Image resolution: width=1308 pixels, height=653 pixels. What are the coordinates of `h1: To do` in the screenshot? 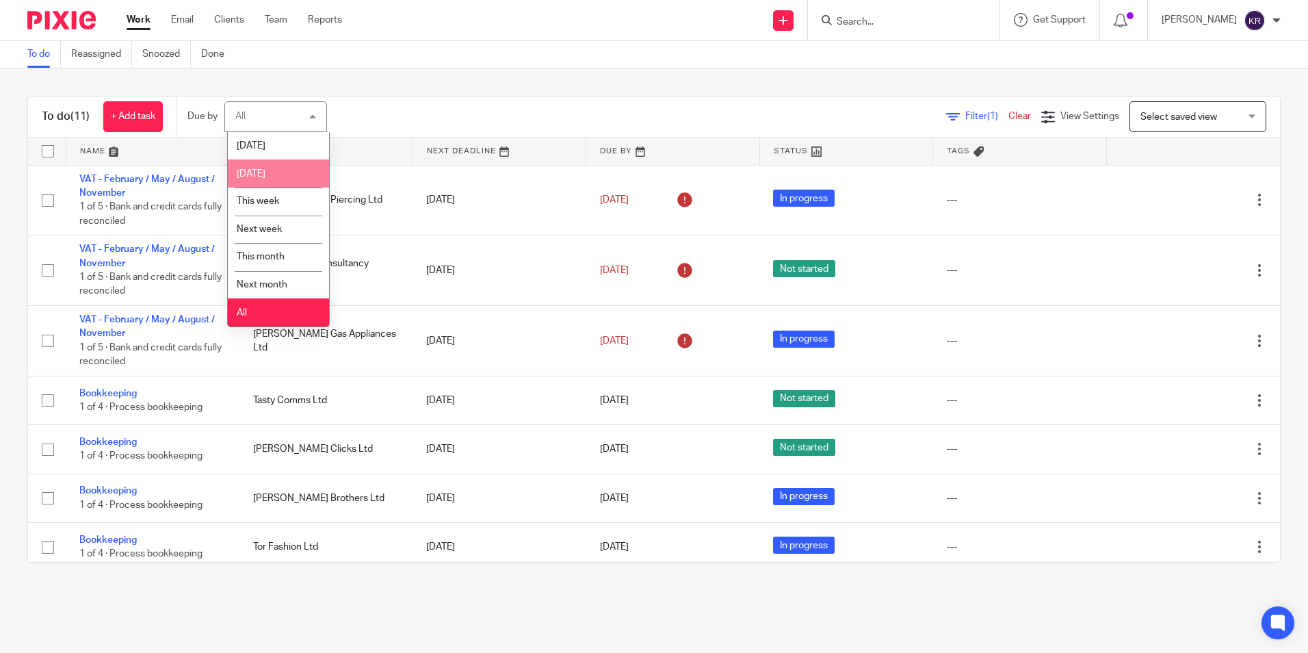 It's located at (66, 116).